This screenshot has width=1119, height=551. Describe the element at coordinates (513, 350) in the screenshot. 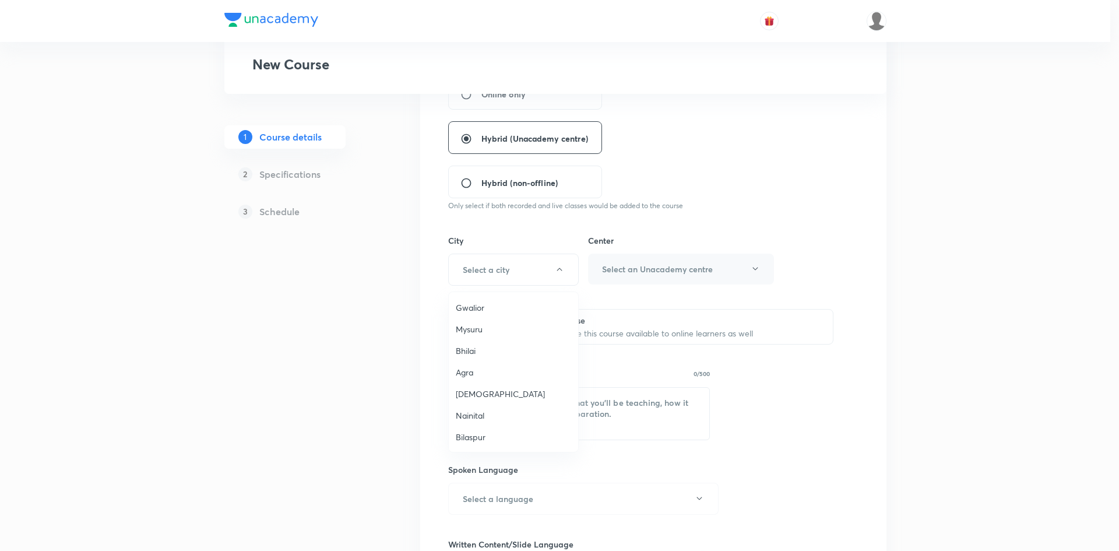

I see `span: Bhilai` at that location.